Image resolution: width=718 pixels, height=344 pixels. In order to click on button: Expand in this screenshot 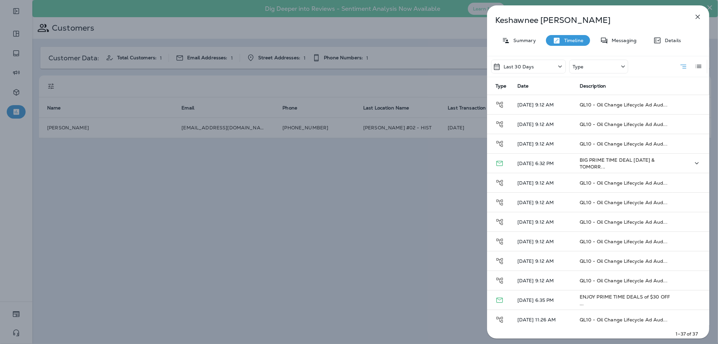, I will do `click(697, 163)`.